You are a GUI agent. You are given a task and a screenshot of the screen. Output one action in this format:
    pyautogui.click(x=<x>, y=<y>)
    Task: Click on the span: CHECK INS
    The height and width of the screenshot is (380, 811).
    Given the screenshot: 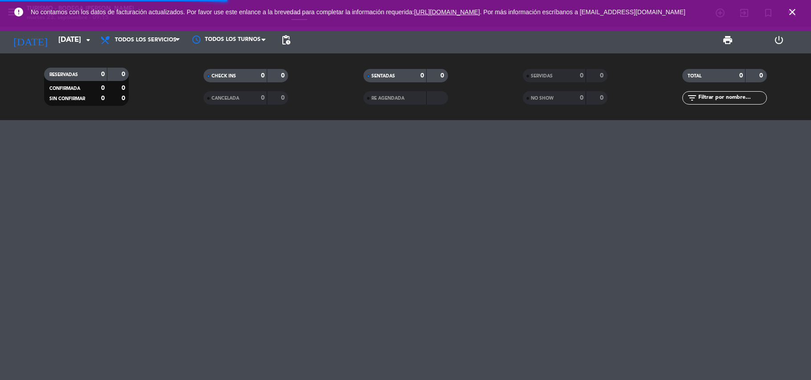 What is the action you would take?
    pyautogui.click(x=223, y=76)
    